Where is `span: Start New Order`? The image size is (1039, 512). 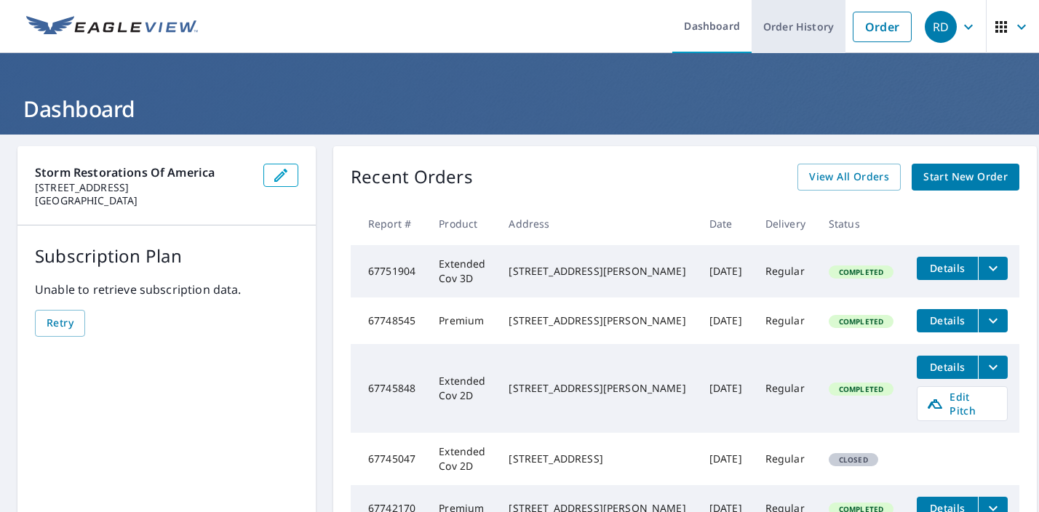
span: Start New Order is located at coordinates (965, 177).